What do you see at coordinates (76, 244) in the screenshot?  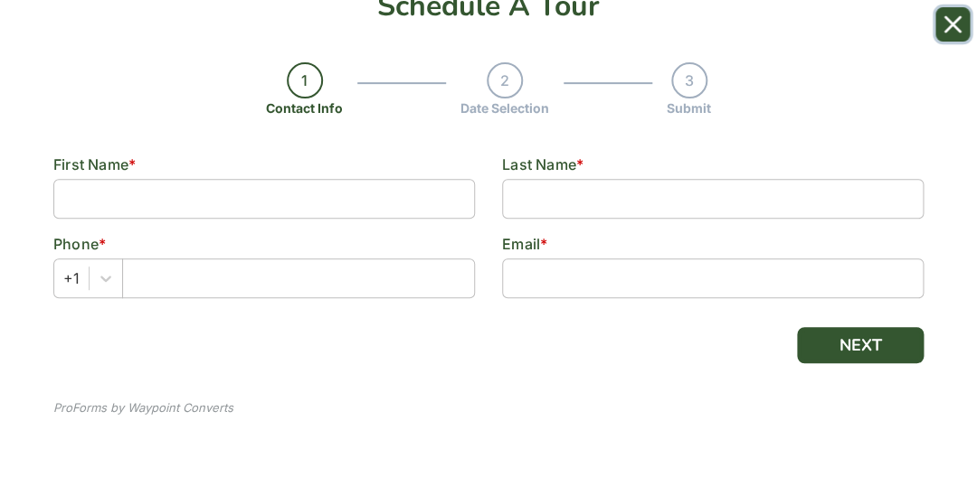 I see `span: Phone` at bounding box center [76, 244].